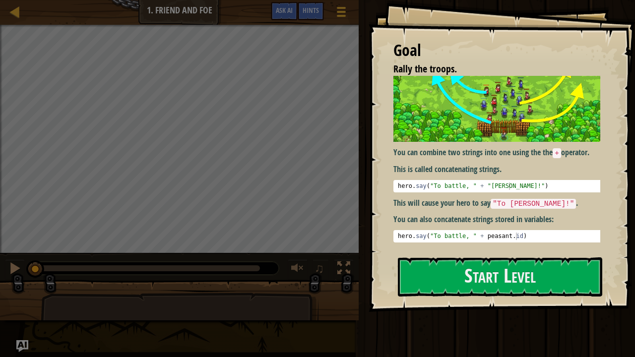 The width and height of the screenshot is (635, 357). I want to click on p: This is called concatenating strings., so click(501, 169).